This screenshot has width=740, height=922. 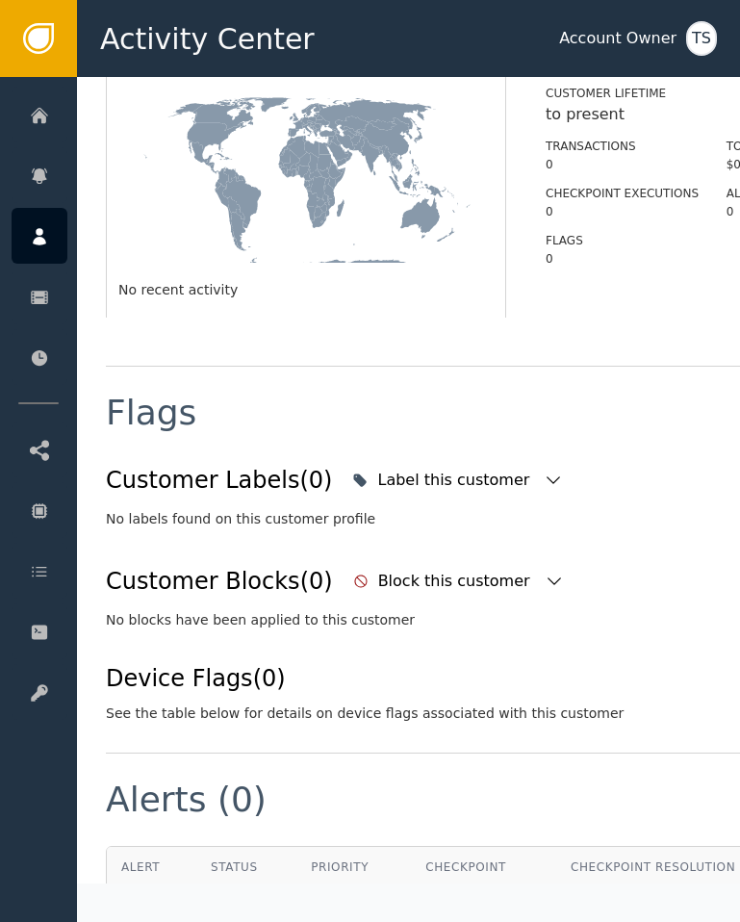 What do you see at coordinates (365, 678) in the screenshot?
I see `div: Device Flags (0)` at bounding box center [365, 678].